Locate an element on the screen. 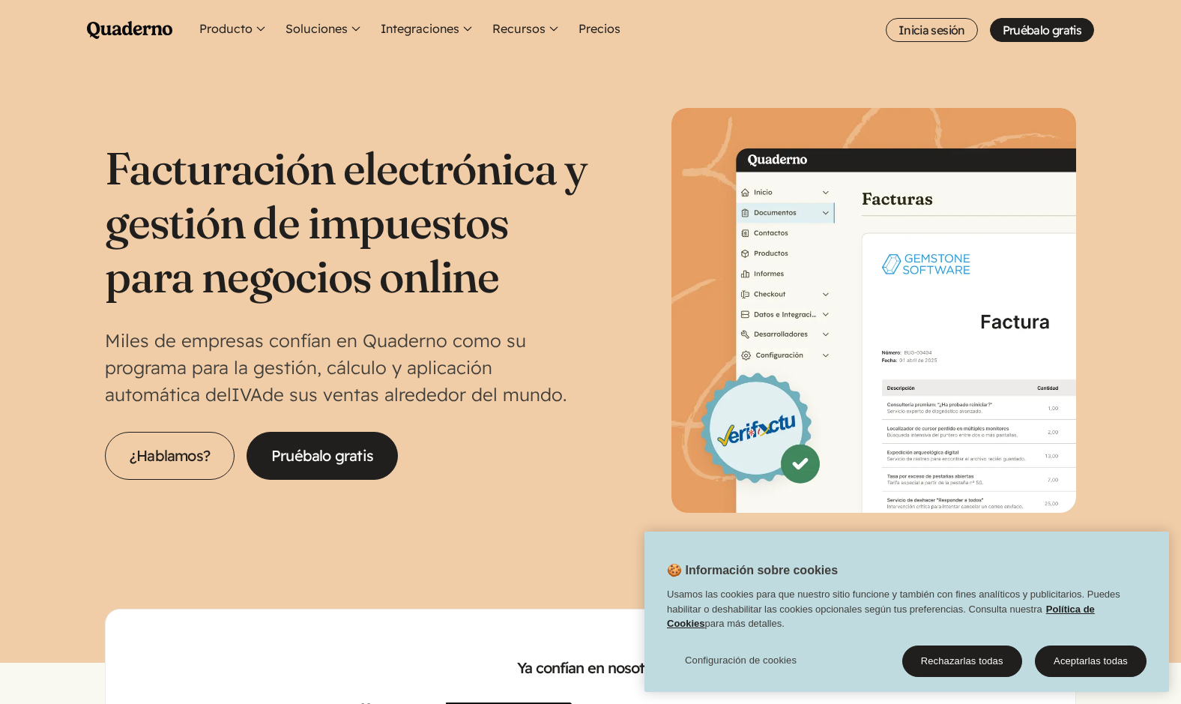 The height and width of the screenshot is (704, 1181). h1: Facturación electrónica y gestión de impuestos para negocios online is located at coordinates (348, 222).